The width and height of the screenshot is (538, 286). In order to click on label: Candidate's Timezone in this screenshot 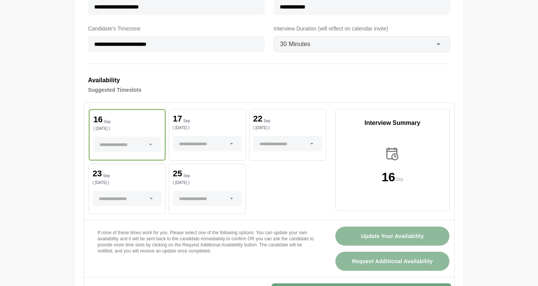, I will do `click(177, 29)`.